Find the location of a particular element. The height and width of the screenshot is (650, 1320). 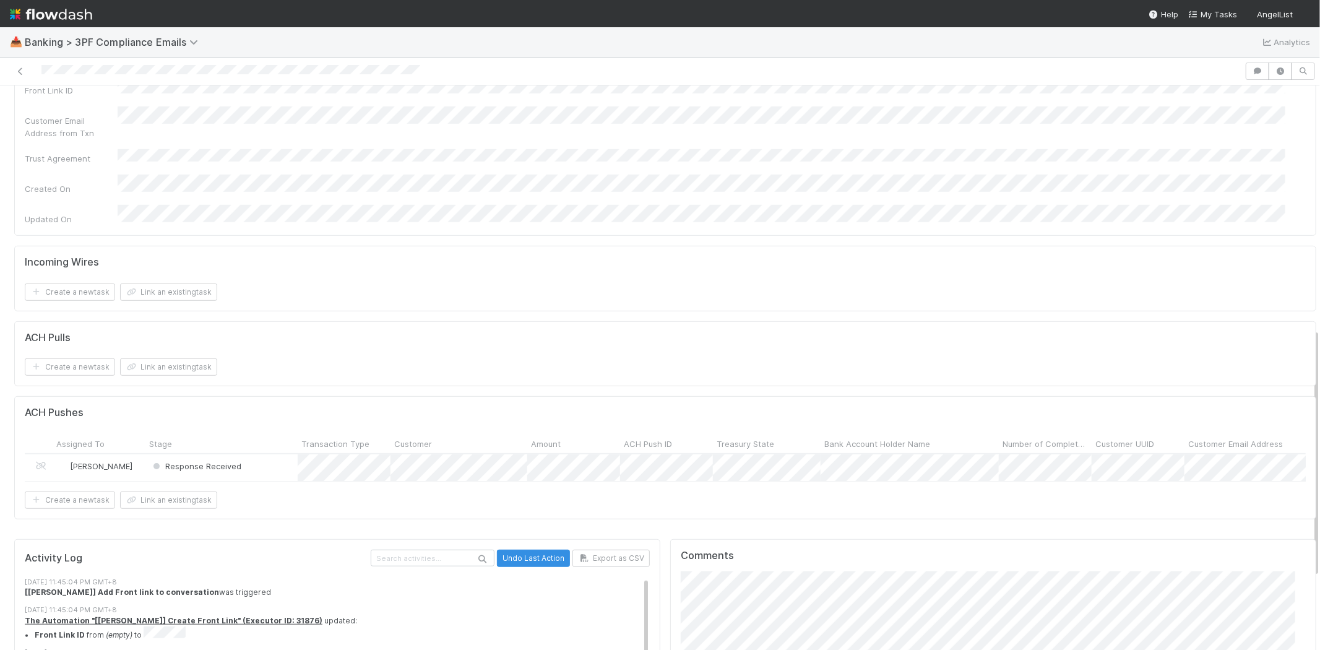

strong: Front Link ID is located at coordinates (59, 635).